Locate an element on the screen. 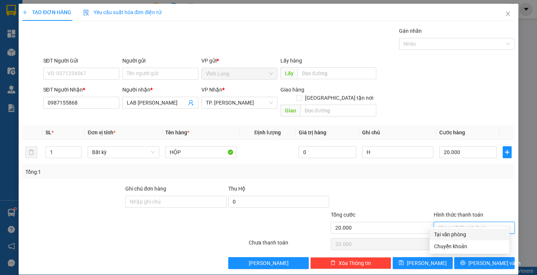 The image size is (537, 275). span: Xóa Thông tin is located at coordinates (354, 263).